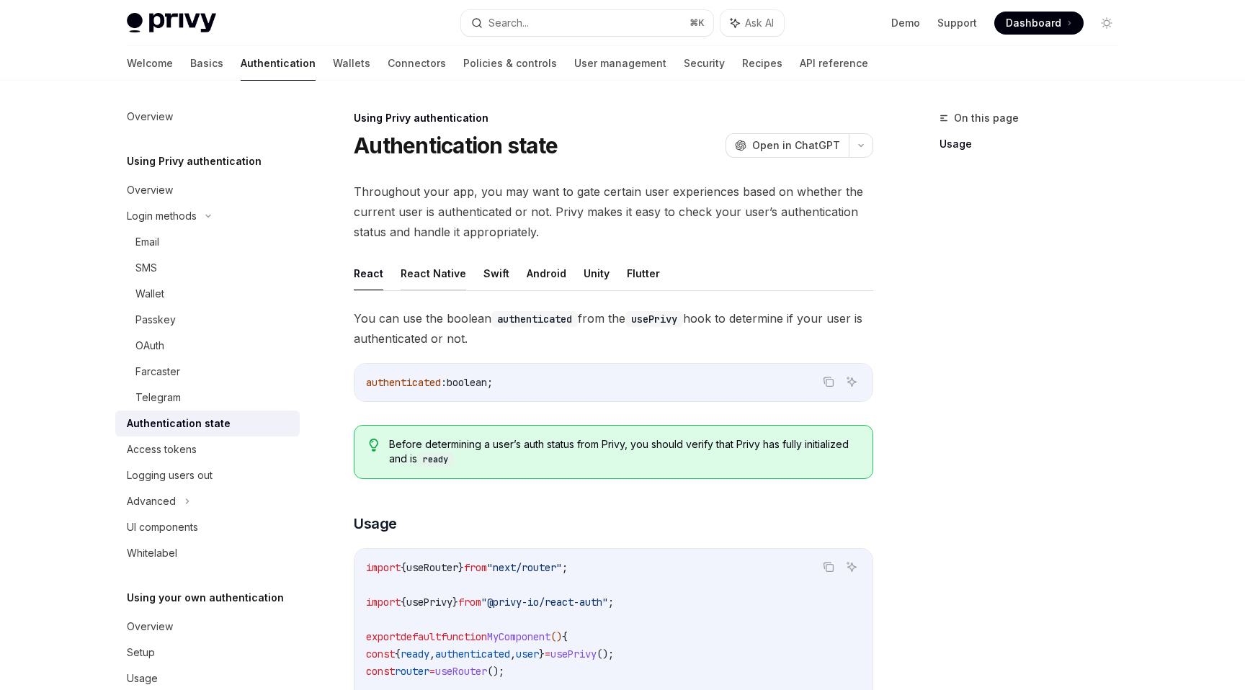 The height and width of the screenshot is (690, 1245). What do you see at coordinates (208, 398) in the screenshot?
I see `a: Telegram` at bounding box center [208, 398].